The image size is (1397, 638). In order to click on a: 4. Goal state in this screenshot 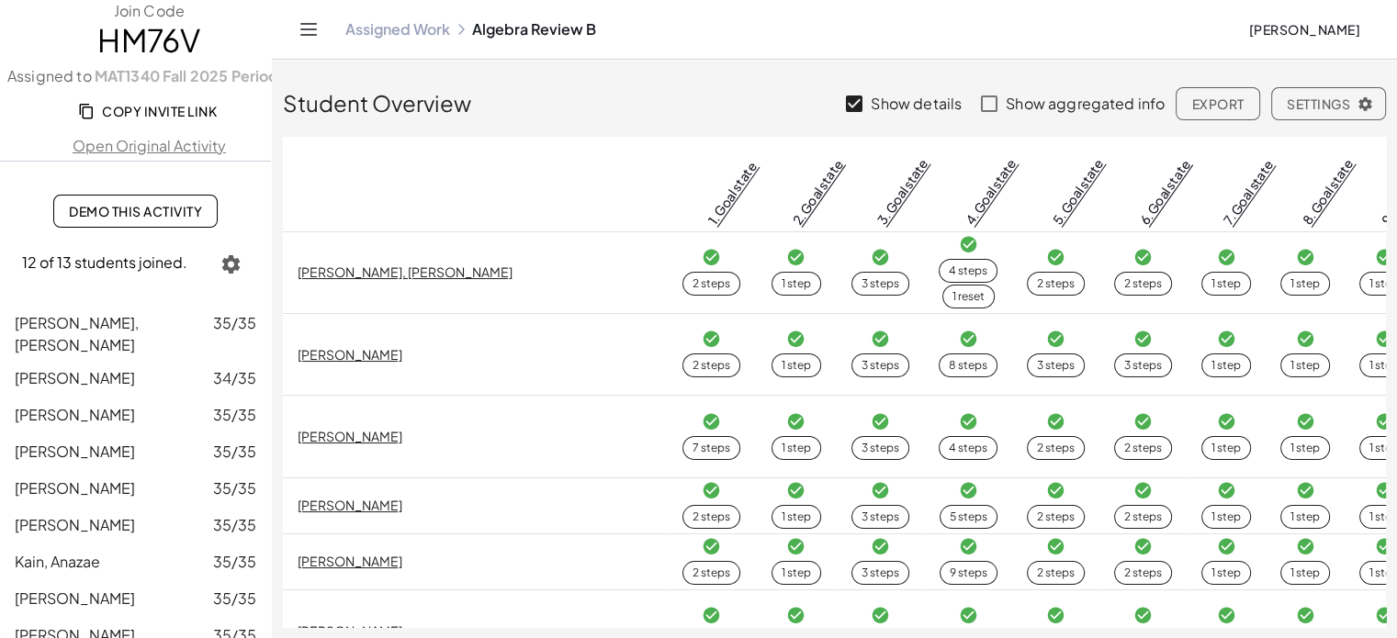, I will do `click(989, 191)`.